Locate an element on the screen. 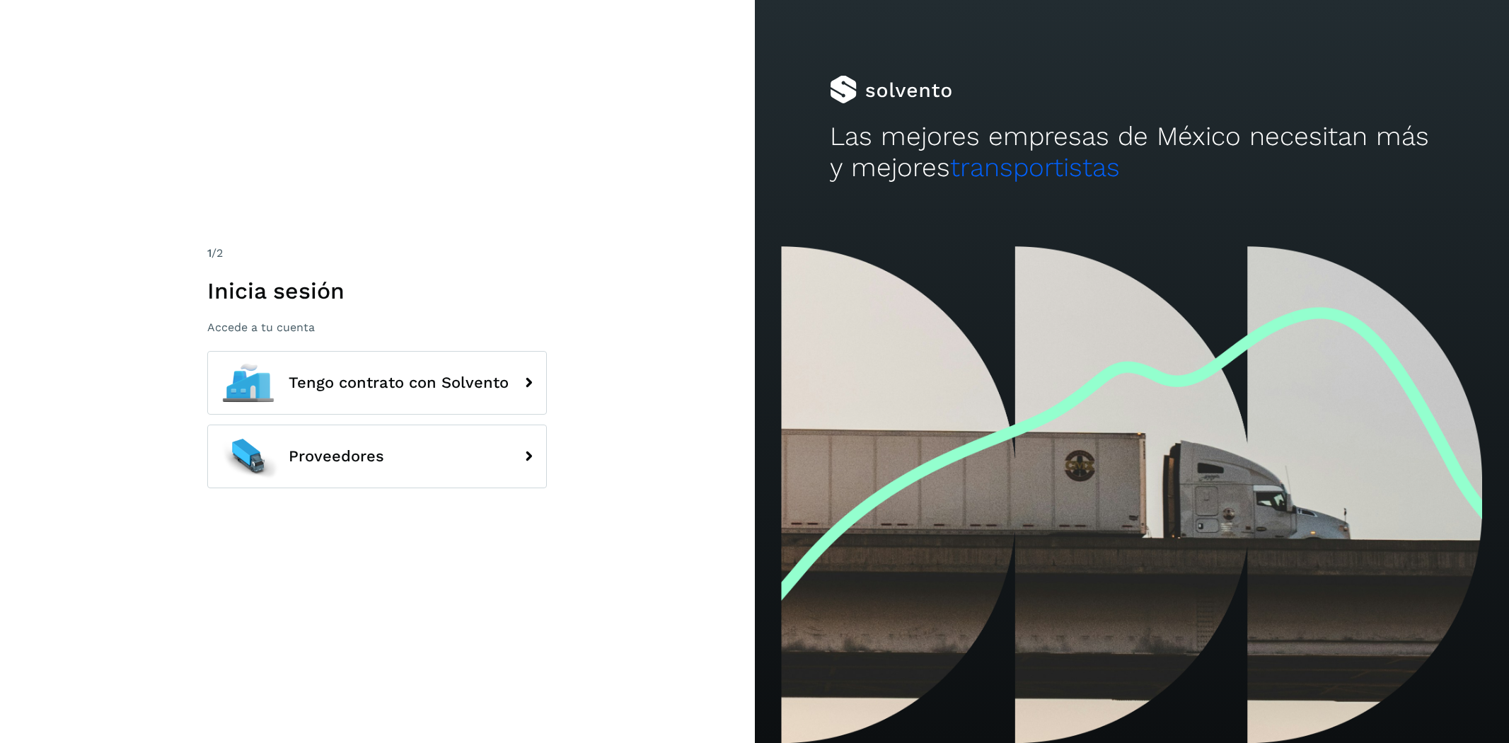 The image size is (1509, 743). p: Accede a tu cuenta is located at coordinates (377, 327).